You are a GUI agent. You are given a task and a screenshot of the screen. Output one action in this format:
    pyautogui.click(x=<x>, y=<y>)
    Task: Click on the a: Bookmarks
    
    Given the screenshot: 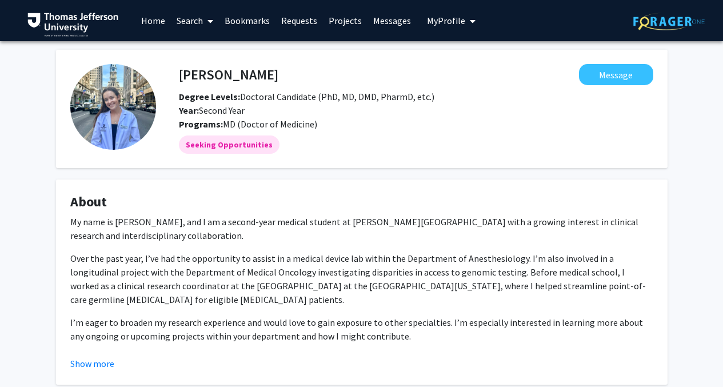 What is the action you would take?
    pyautogui.click(x=247, y=21)
    